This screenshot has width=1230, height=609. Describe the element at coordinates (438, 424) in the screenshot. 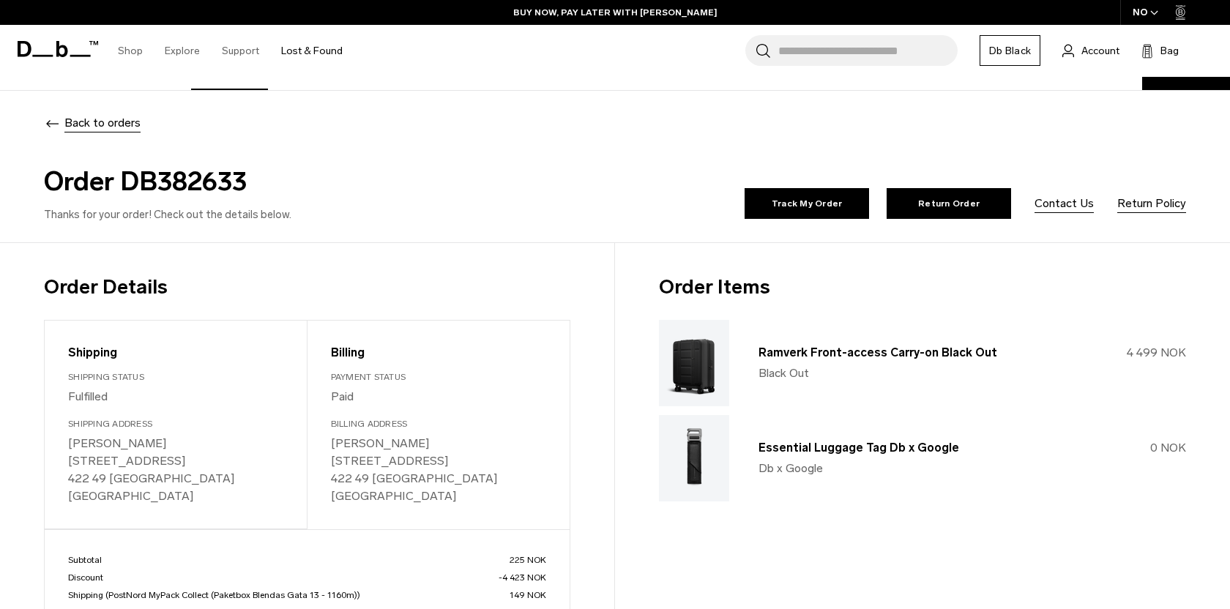

I see `div: Billing Address` at that location.